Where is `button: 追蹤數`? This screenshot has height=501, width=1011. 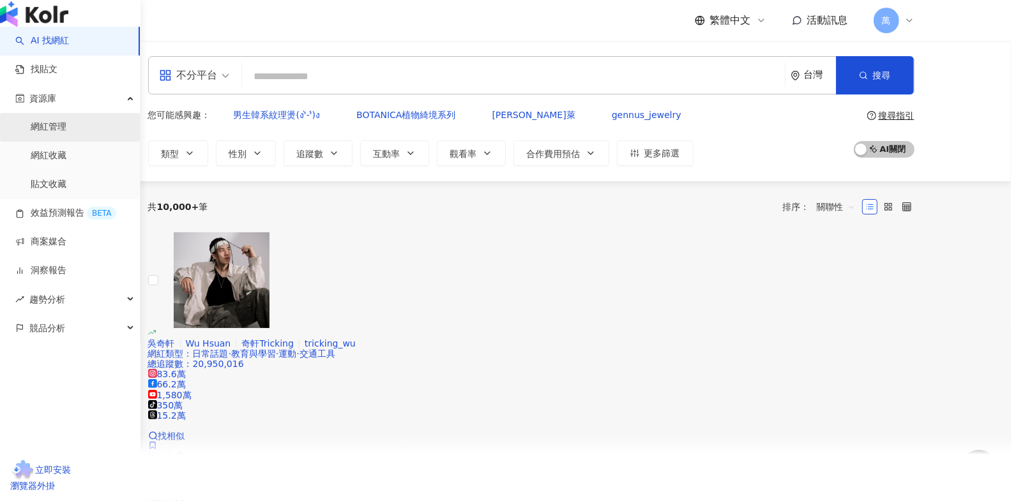
button: 追蹤數 is located at coordinates (318, 153).